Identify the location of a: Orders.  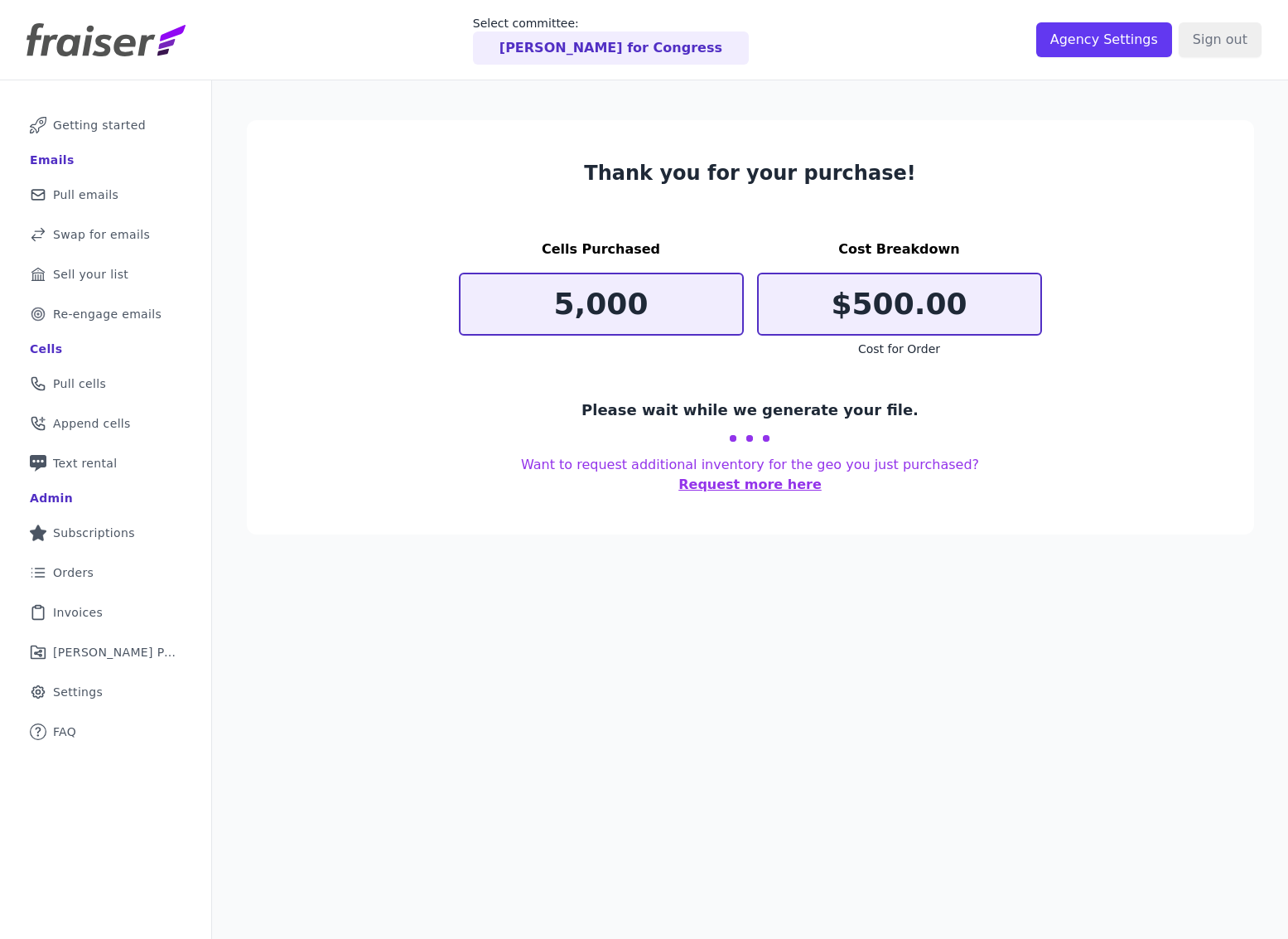
(105, 573).